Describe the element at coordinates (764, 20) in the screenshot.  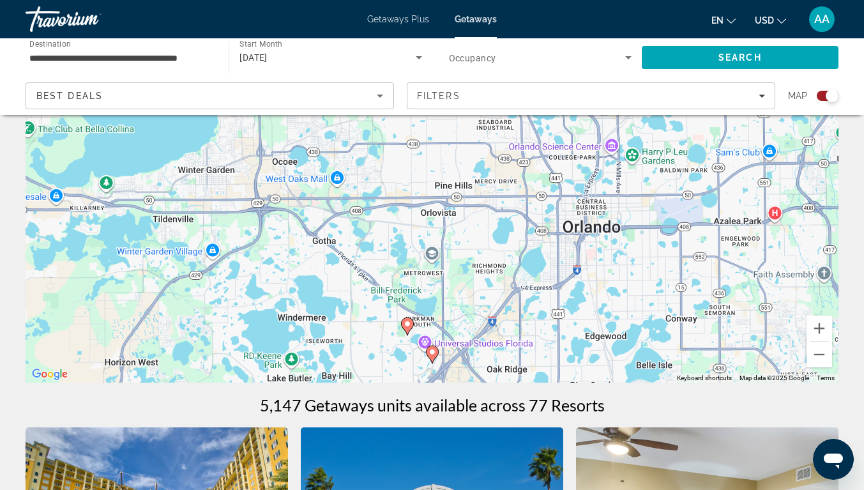
I see `span: USD` at that location.